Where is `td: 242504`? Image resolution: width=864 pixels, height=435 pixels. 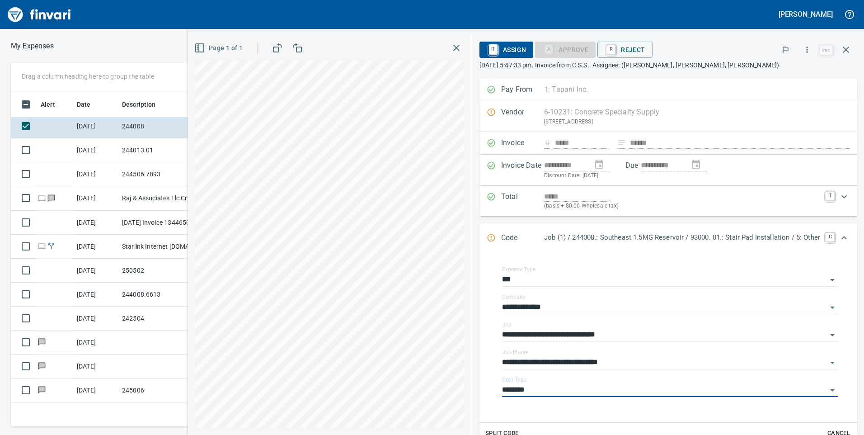 td: 242504 is located at coordinates (159, 318).